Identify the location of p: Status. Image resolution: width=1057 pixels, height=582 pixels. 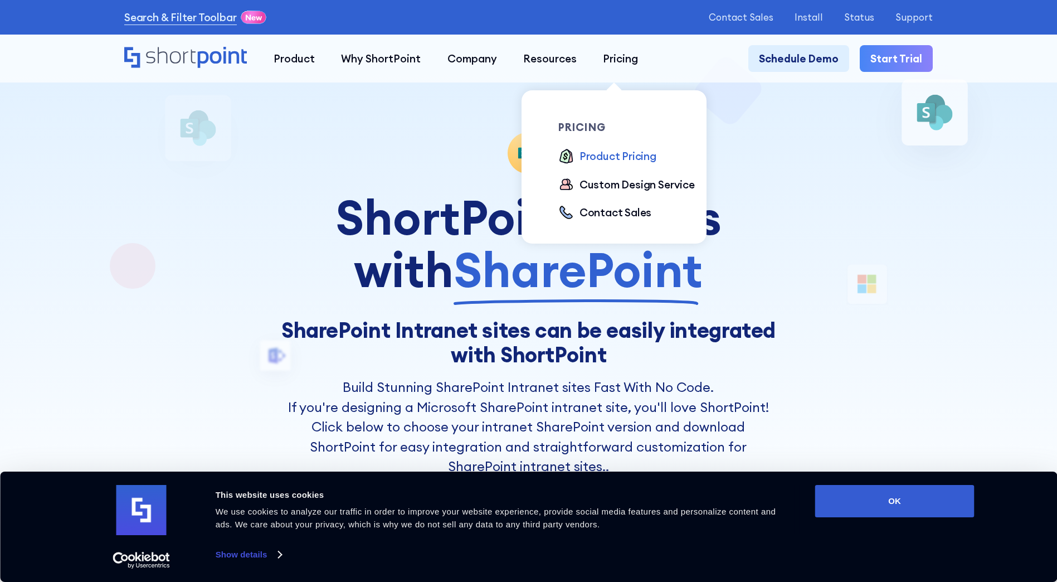
(859, 17).